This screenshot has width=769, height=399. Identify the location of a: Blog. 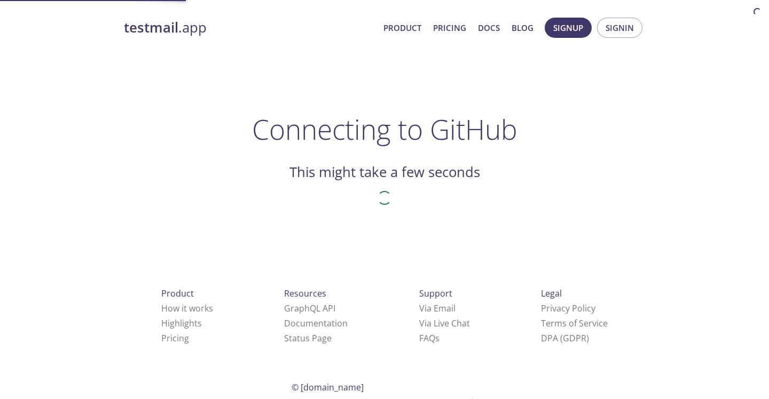
(522, 28).